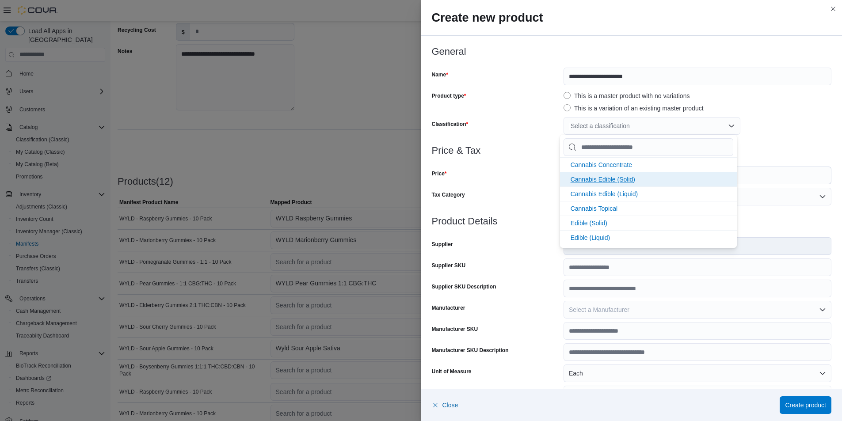 The height and width of the screenshot is (421, 842). I want to click on h2: Create new product, so click(632, 18).